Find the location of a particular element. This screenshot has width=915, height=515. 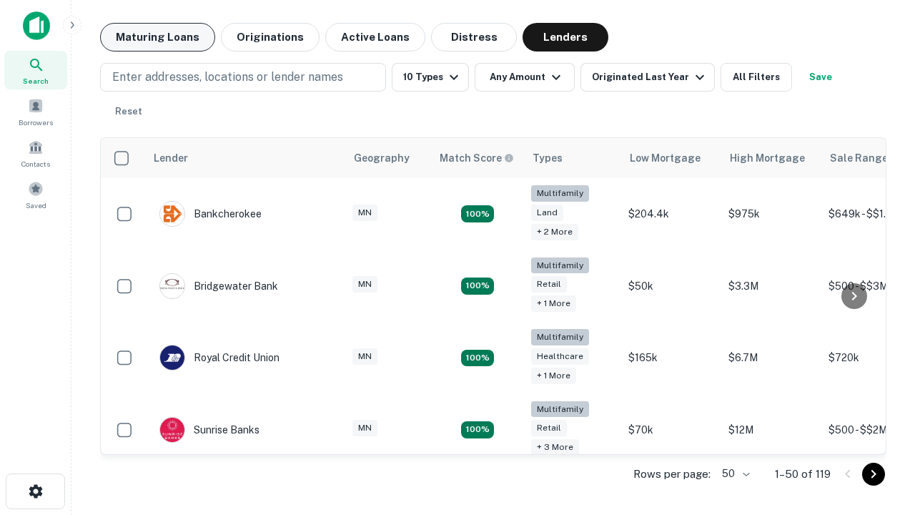

p: Enter addresses, locations or lender names is located at coordinates (227, 77).